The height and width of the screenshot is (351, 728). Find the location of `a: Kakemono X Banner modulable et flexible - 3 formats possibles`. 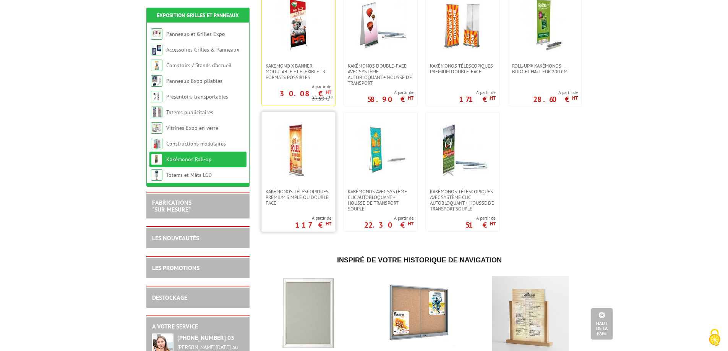

a: Kakemono X Banner modulable et flexible - 3 formats possibles is located at coordinates (299, 71).